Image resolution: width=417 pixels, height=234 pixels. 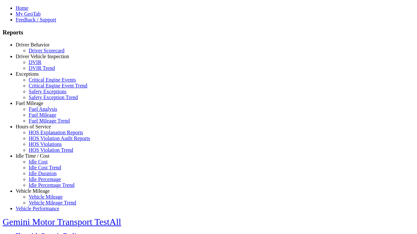 What do you see at coordinates (36, 20) in the screenshot?
I see `a: Feedback / Support` at bounding box center [36, 20].